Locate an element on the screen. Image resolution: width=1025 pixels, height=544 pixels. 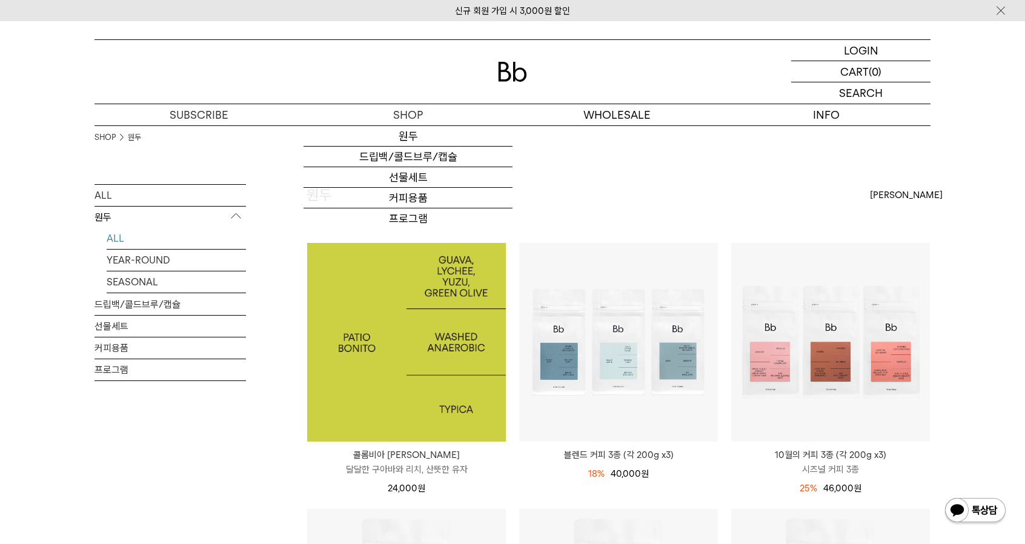
img: 블렌드 커피 3종 (각 200g x3) is located at coordinates (618, 342).